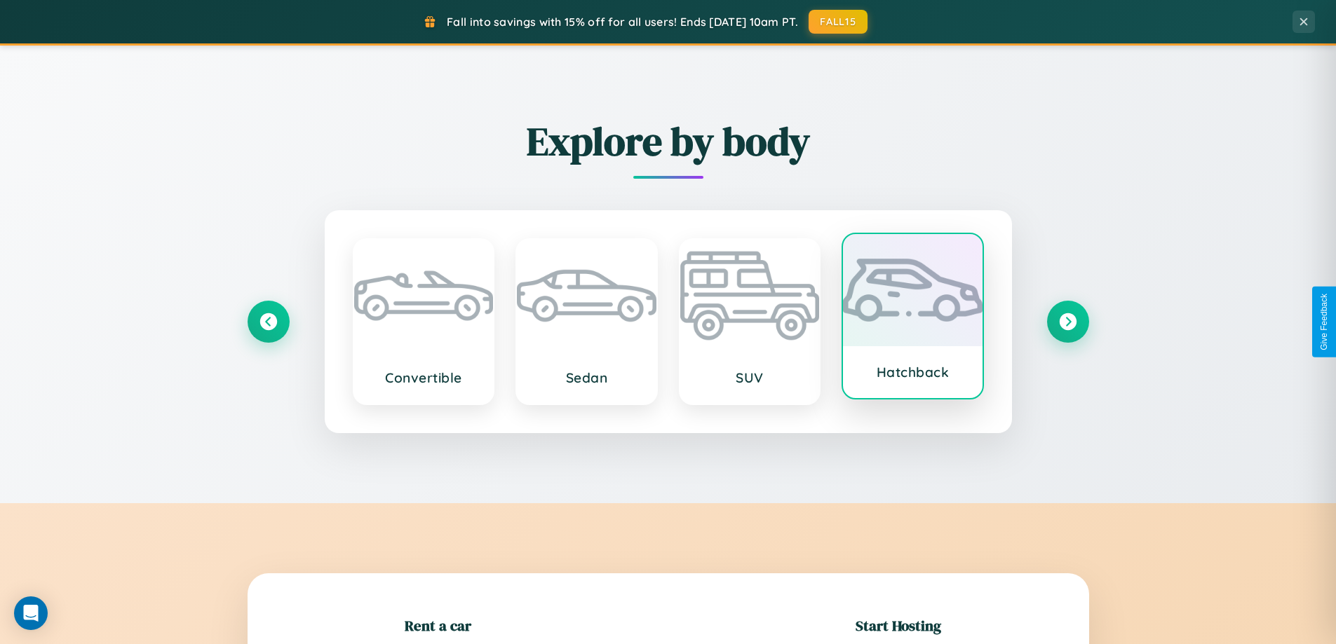  What do you see at coordinates (898, 625) in the screenshot?
I see `h2: Start Hosting` at bounding box center [898, 625].